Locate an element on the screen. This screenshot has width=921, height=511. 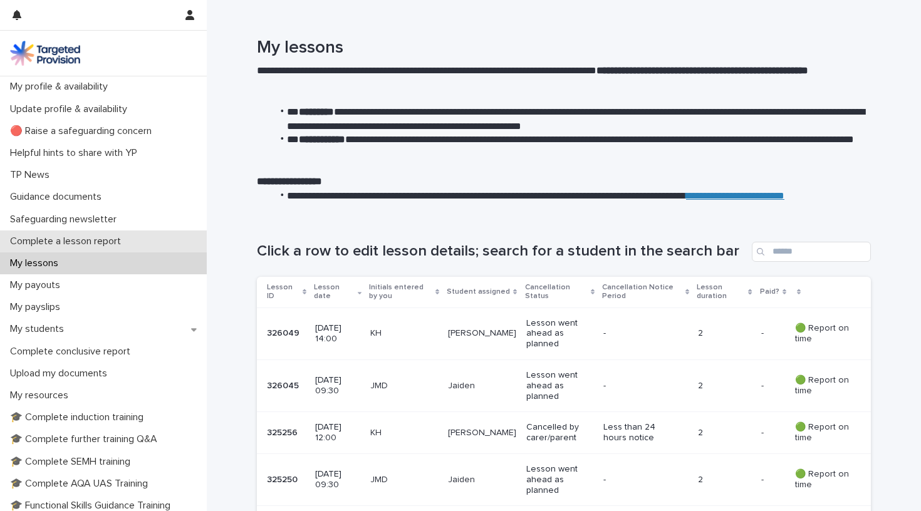
p: My resources is located at coordinates (41, 395).